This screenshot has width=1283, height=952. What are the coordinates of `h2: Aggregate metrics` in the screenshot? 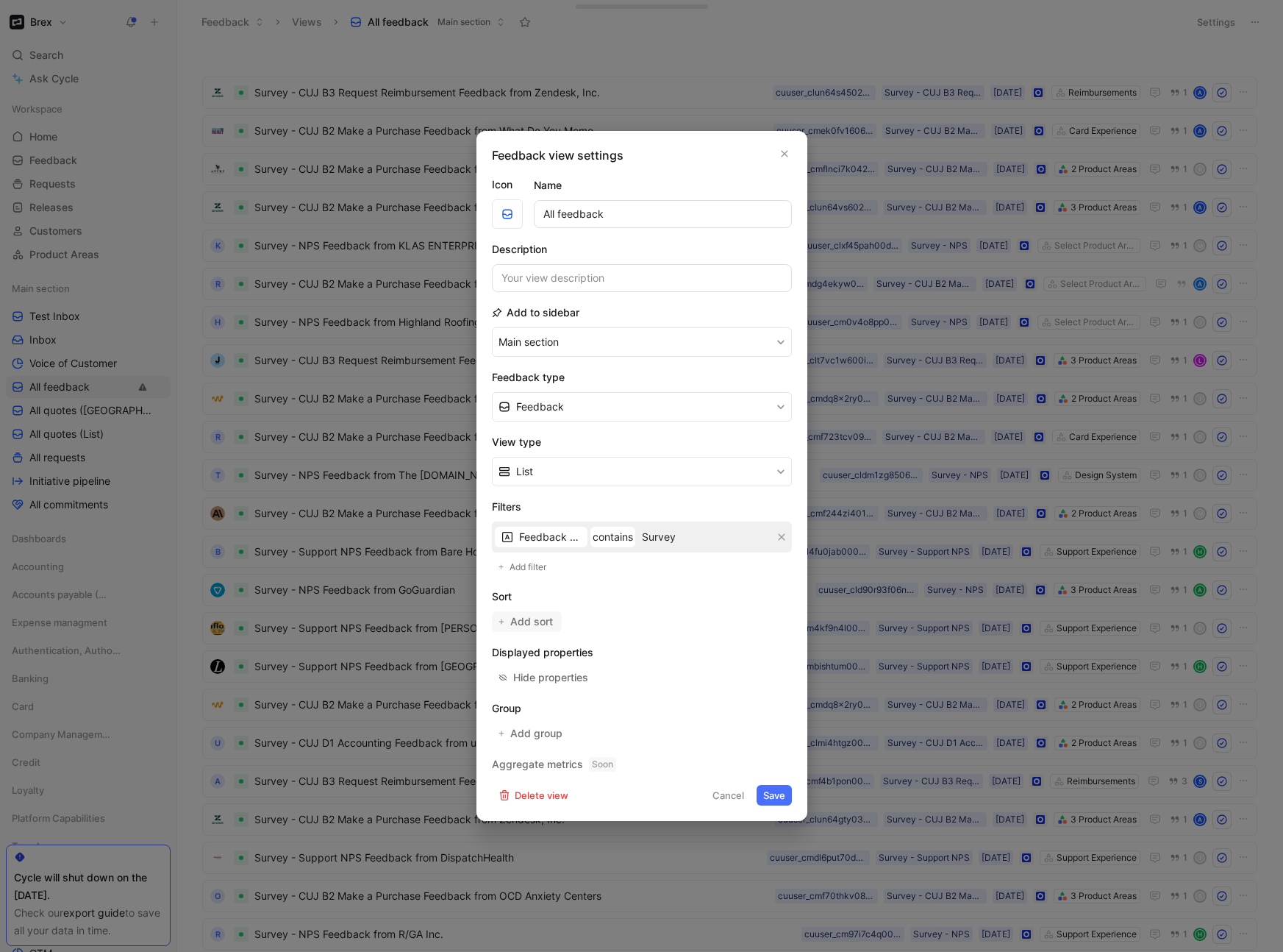 It's located at (642, 764).